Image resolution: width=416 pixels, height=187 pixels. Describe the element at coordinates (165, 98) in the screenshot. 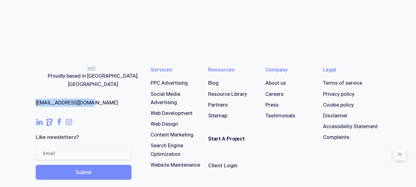

I see `a: Social MediaAdvertising` at that location.